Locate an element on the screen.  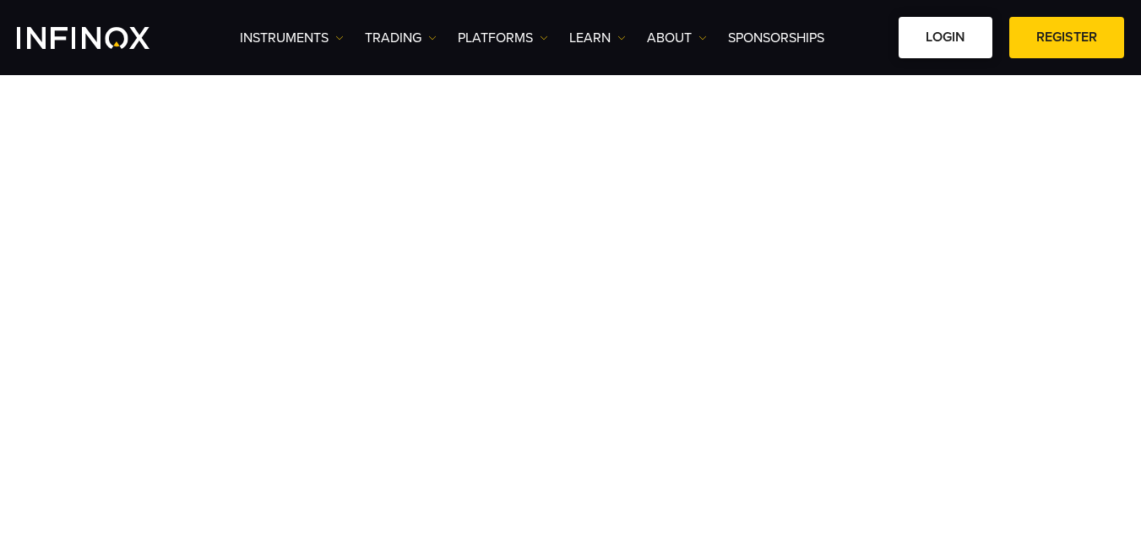
a: LOGIN is located at coordinates (945, 37).